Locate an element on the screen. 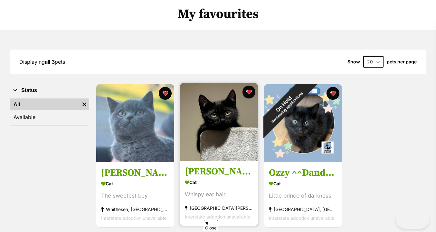  a: All is located at coordinates (44, 104).